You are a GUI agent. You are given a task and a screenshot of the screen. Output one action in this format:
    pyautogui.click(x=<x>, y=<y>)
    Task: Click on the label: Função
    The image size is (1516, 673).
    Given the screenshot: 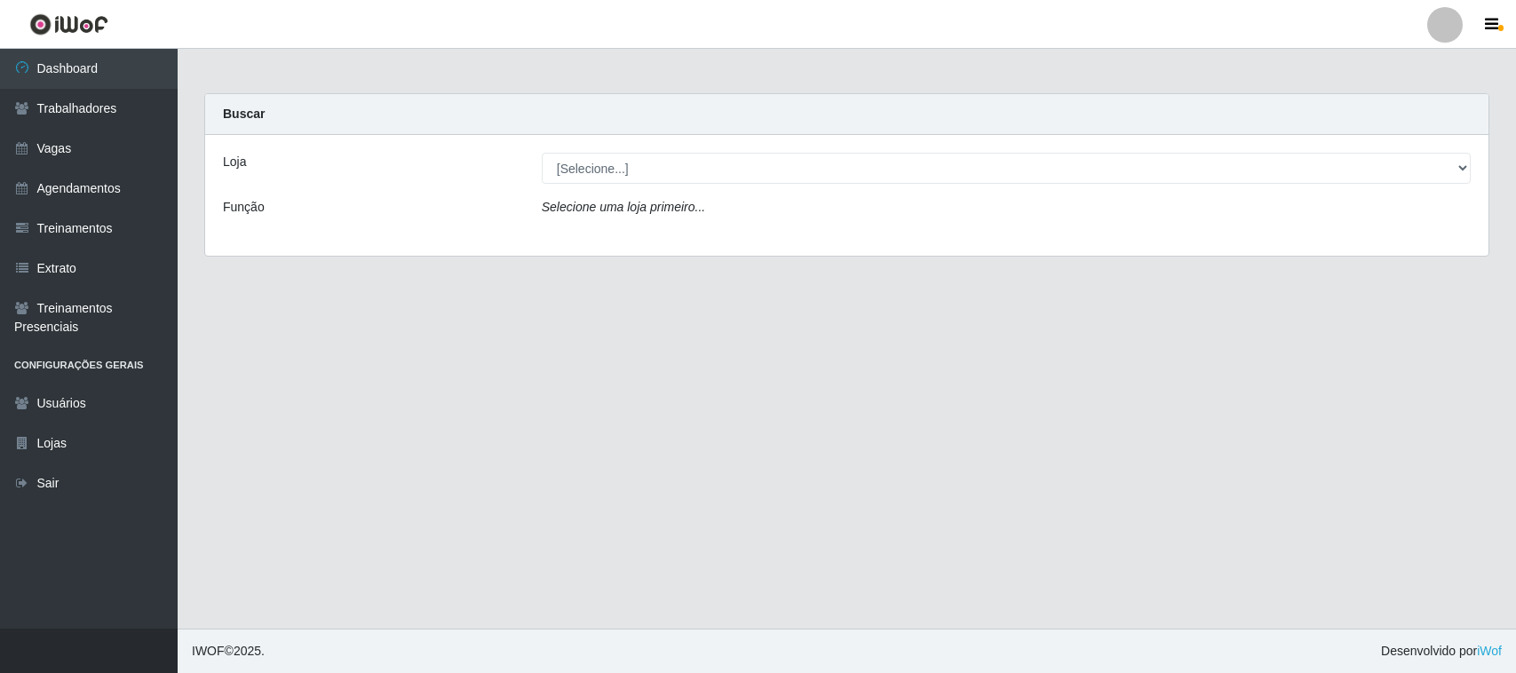 What is the action you would take?
    pyautogui.click(x=243, y=207)
    